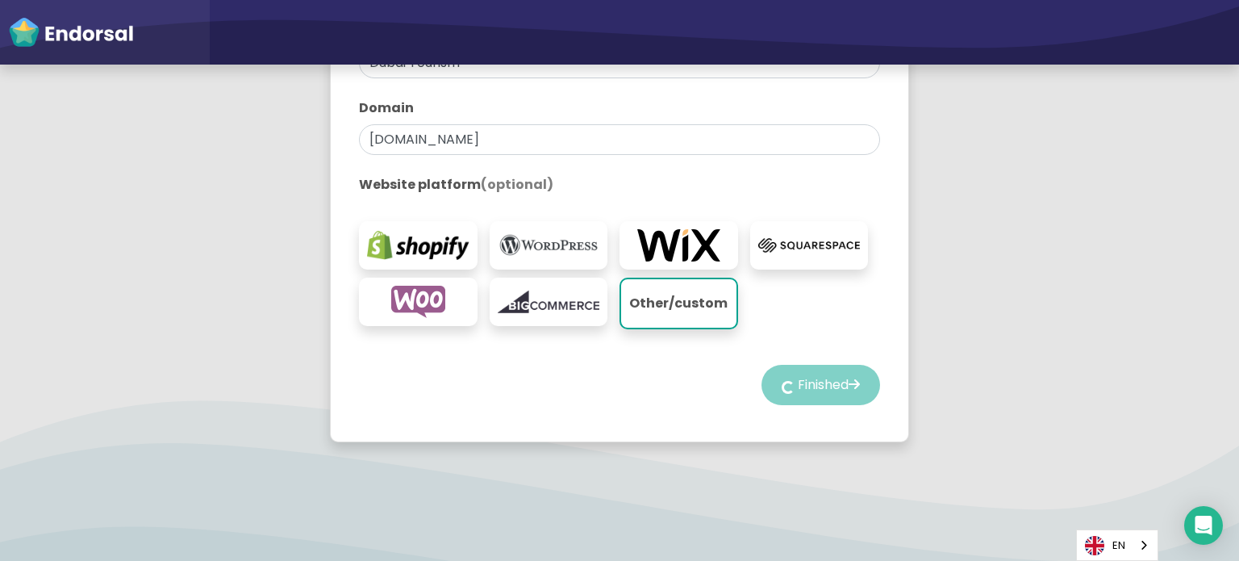 This screenshot has width=1239, height=561. What do you see at coordinates (418, 245) in the screenshot?
I see `img: shopify.com-logo.png` at bounding box center [418, 245].